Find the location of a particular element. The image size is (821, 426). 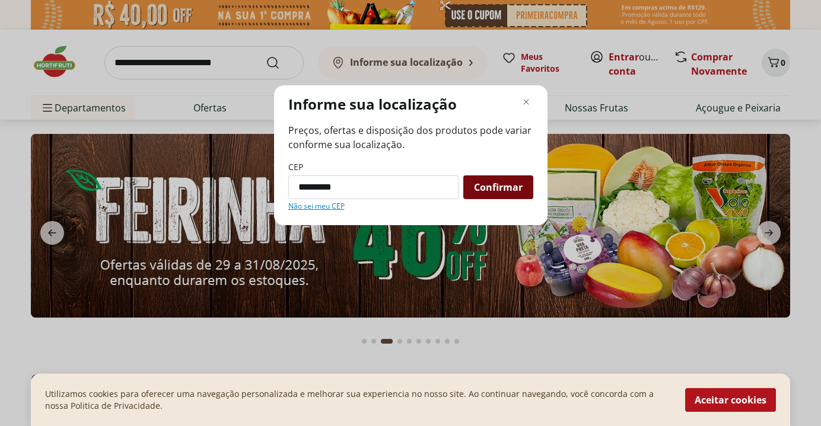

button: Aceitar cookies is located at coordinates (730, 400).